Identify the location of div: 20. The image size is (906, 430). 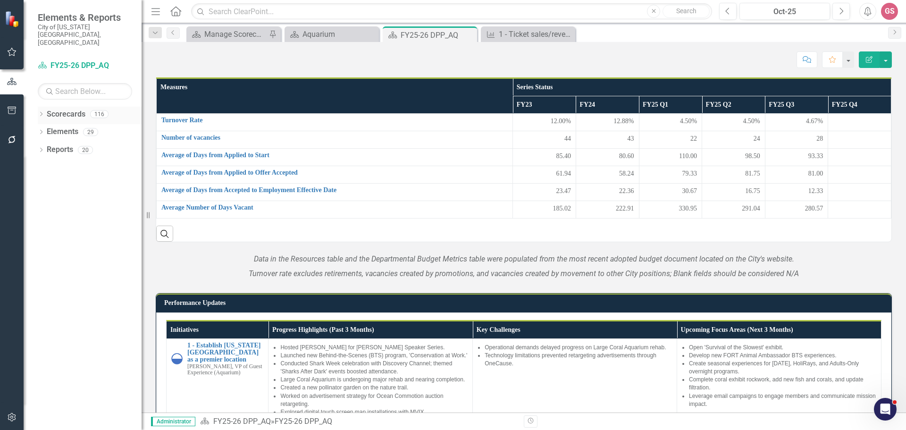
(85, 150).